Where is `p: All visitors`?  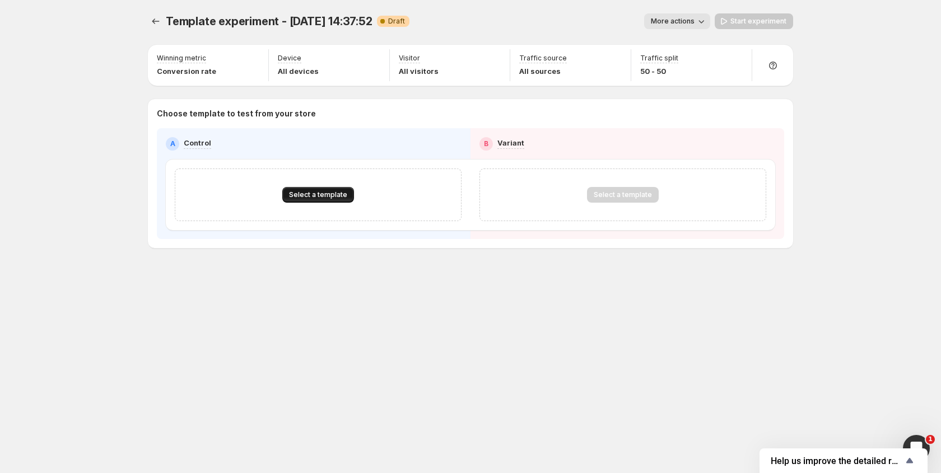
p: All visitors is located at coordinates (419, 71).